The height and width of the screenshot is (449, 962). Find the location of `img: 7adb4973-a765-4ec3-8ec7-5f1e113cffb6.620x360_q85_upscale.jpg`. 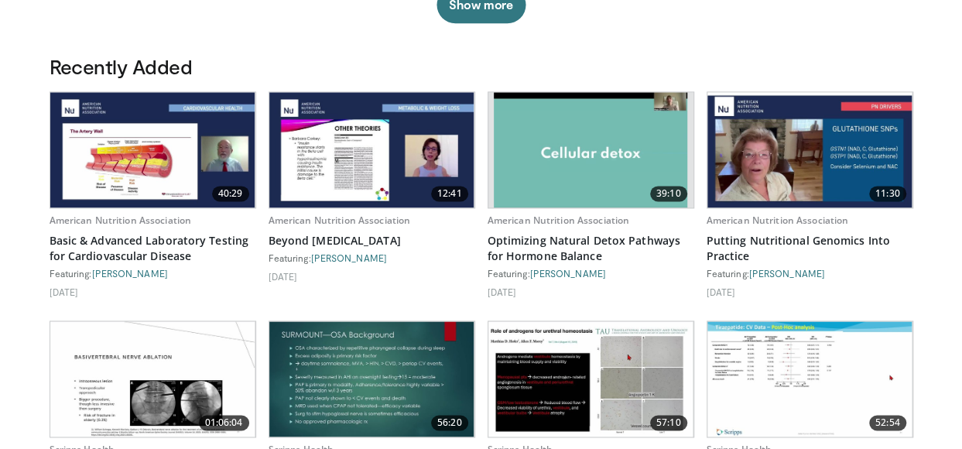

img: 7adb4973-a765-4ec3-8ec7-5f1e113cffb6.620x360_q85_upscale.jpg is located at coordinates (809, 149).